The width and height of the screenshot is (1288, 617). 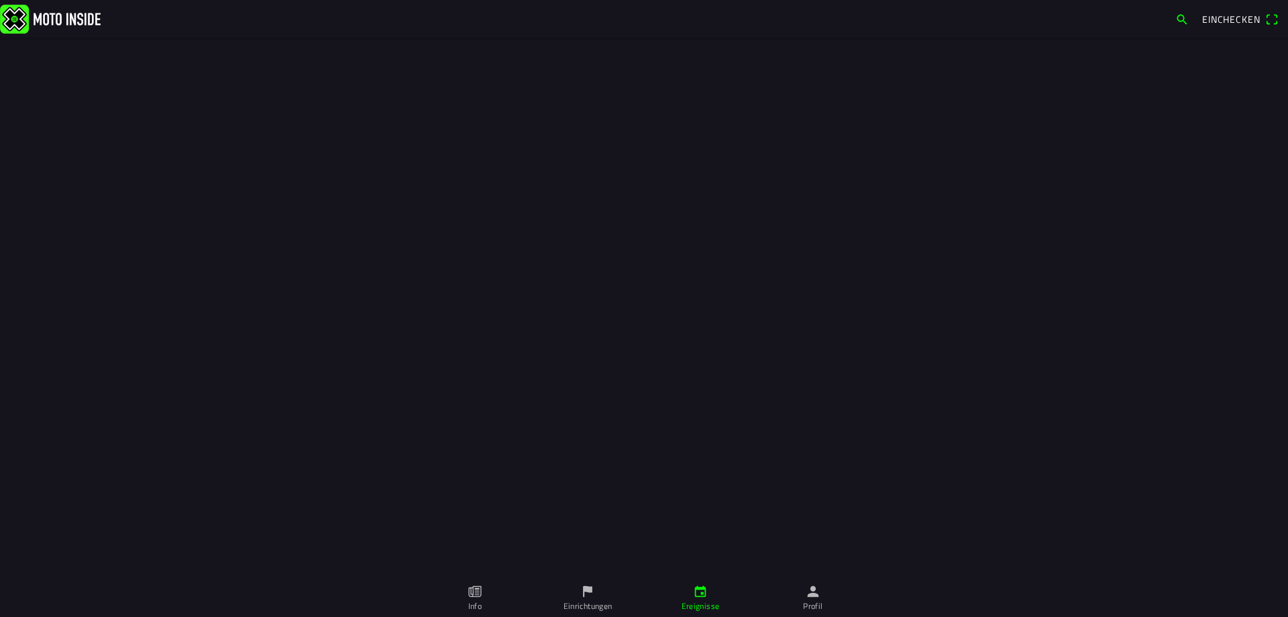 What do you see at coordinates (588, 606) in the screenshot?
I see `ion-label: Einrichtungen` at bounding box center [588, 606].